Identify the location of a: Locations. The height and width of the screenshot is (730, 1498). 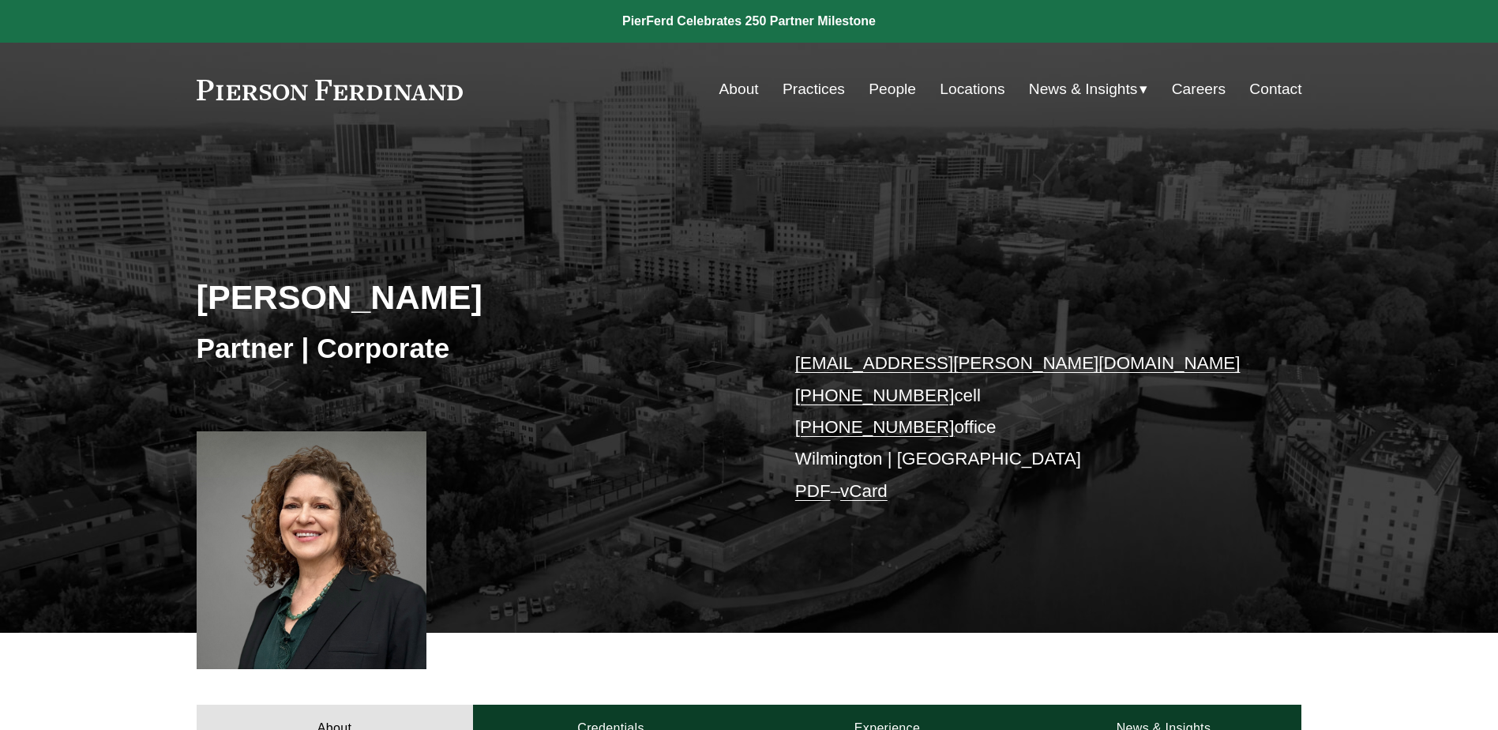
(972, 89).